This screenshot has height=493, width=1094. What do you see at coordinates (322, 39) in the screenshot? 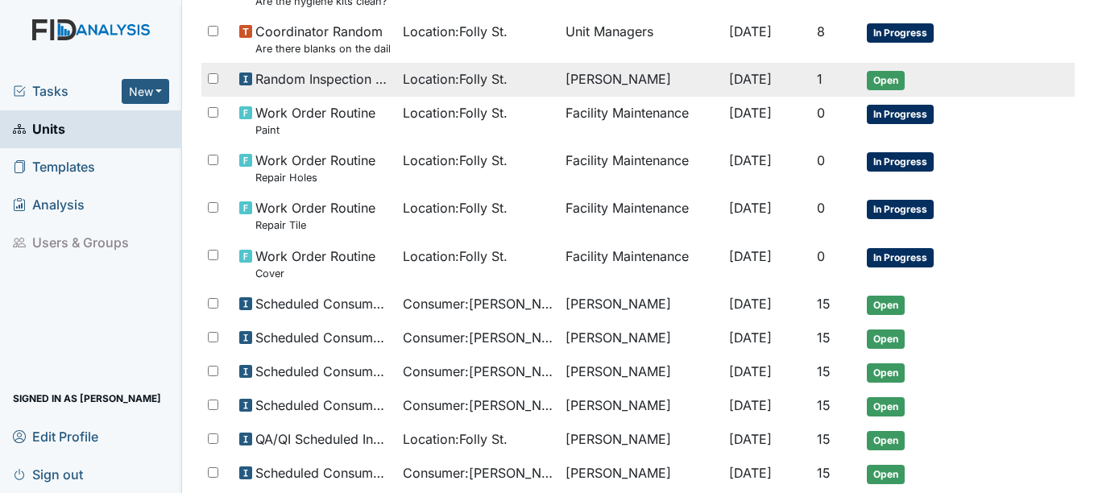
I see `span: Coordinator Random Are there blanks on the daily communication logs that have not been addressed ...` at bounding box center [322, 39].